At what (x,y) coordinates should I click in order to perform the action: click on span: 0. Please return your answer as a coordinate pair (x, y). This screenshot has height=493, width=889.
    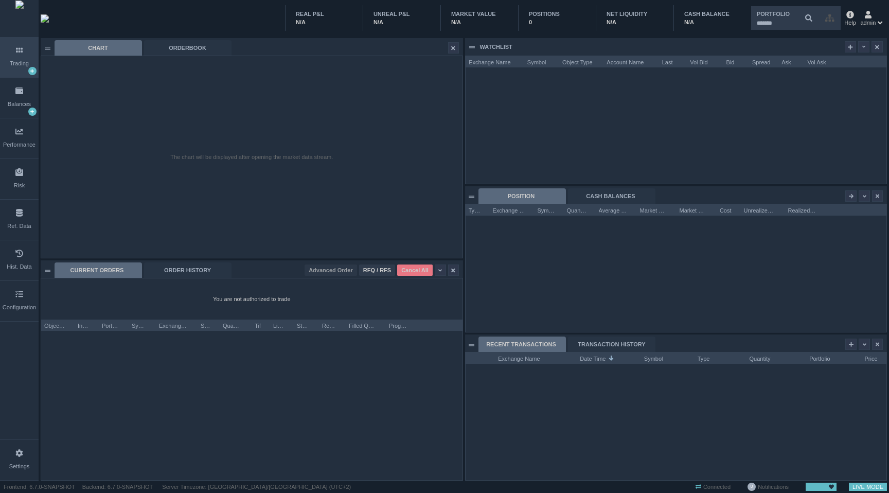
    Looking at the image, I should click on (752, 487).